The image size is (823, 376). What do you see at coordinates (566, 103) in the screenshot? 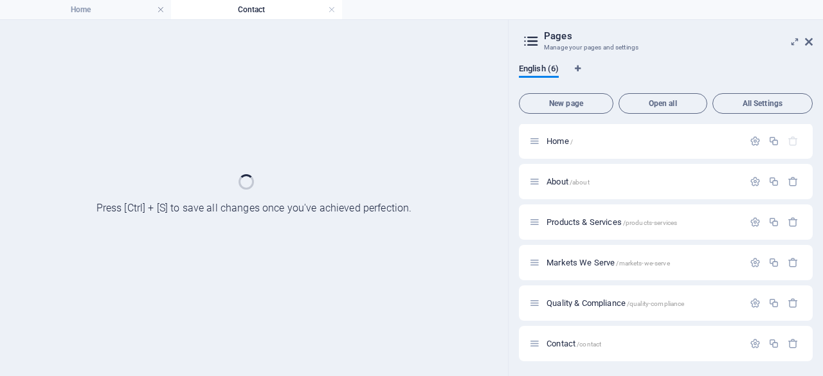
I see `button: New page` at bounding box center [566, 103].